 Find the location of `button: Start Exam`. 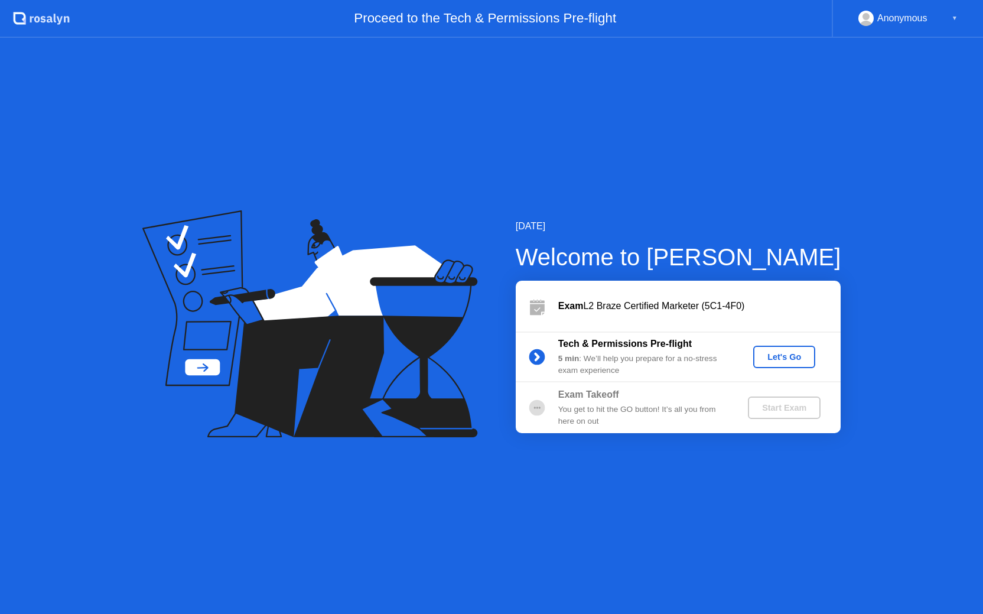

button: Start Exam is located at coordinates (784, 407).